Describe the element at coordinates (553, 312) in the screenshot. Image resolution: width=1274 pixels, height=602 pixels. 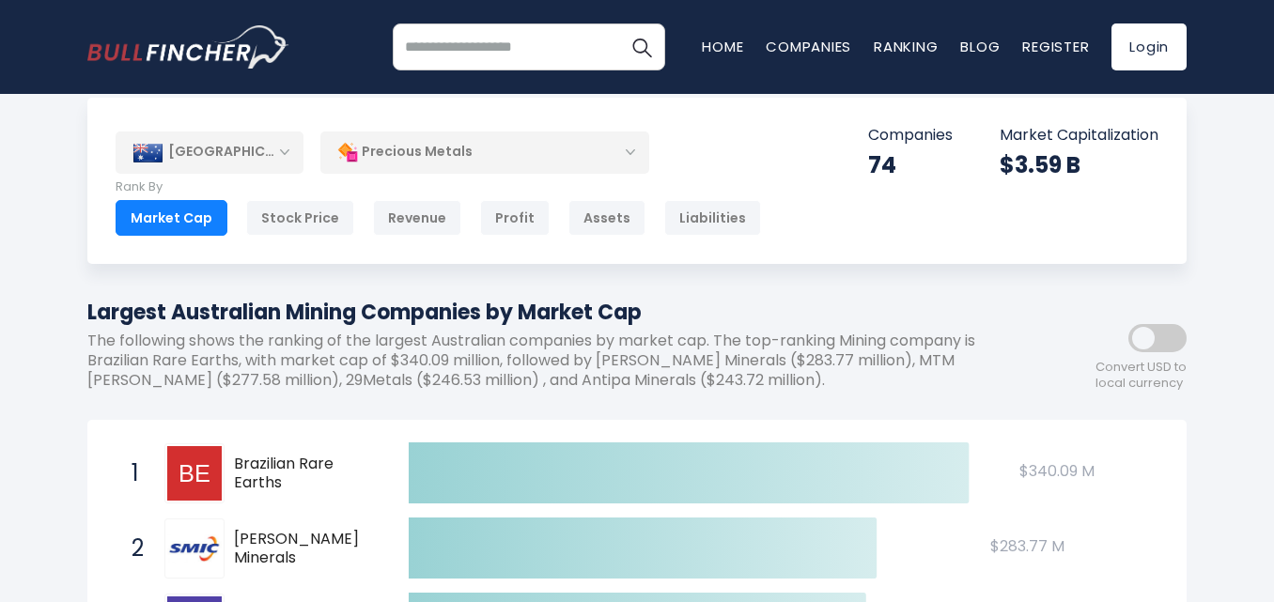
I see `h1: Largest Australian Mining Companies by Market Cap` at that location.